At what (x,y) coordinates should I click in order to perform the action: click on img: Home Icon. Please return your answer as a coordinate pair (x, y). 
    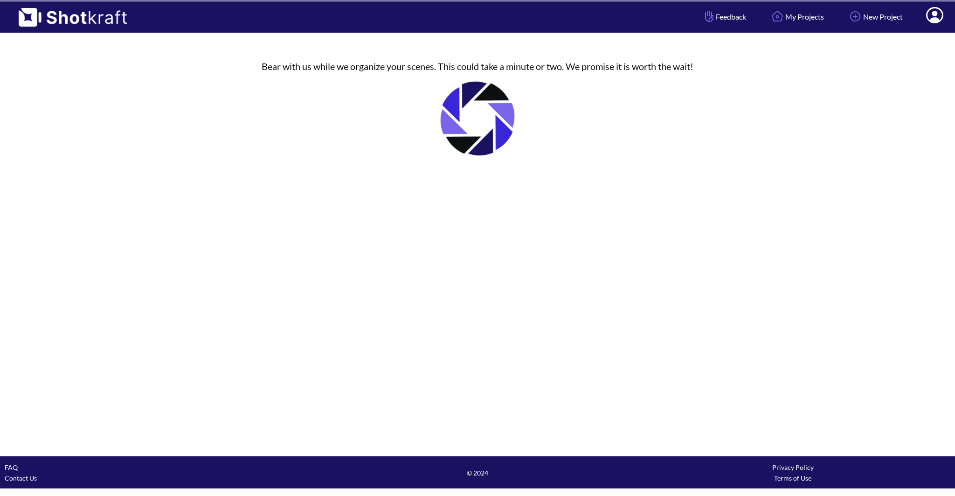
    Looking at the image, I should click on (777, 16).